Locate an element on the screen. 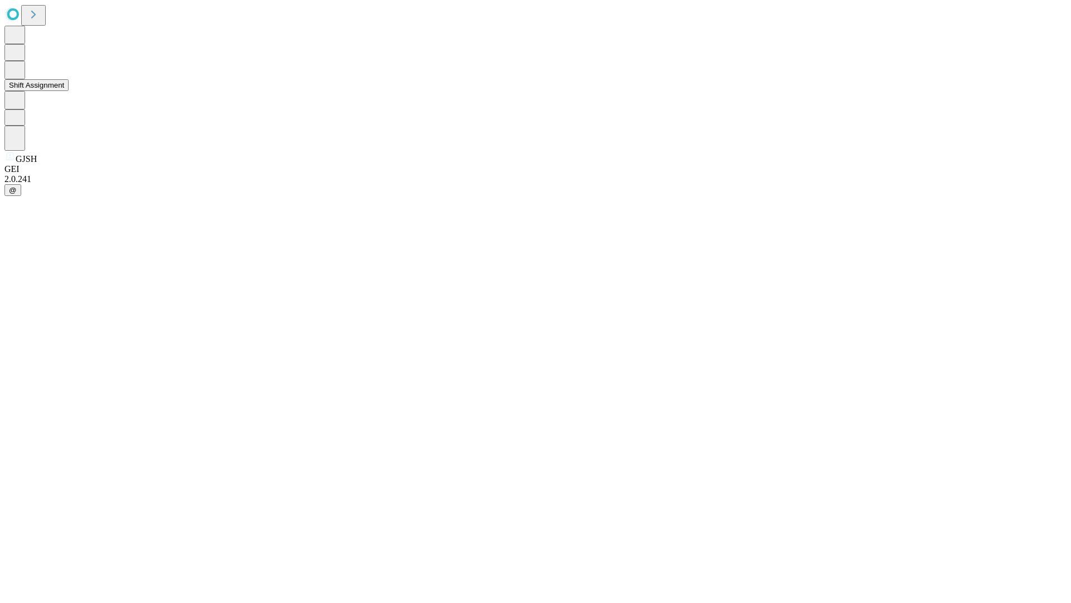 This screenshot has width=1071, height=603. button: Shift Assignment is located at coordinates (36, 85).